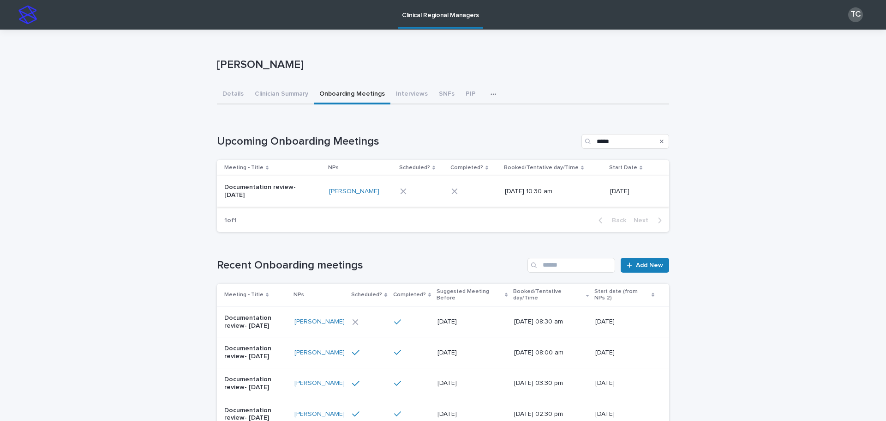 The height and width of the screenshot is (421, 886). What do you see at coordinates (233, 95) in the screenshot?
I see `button: Details` at bounding box center [233, 95].